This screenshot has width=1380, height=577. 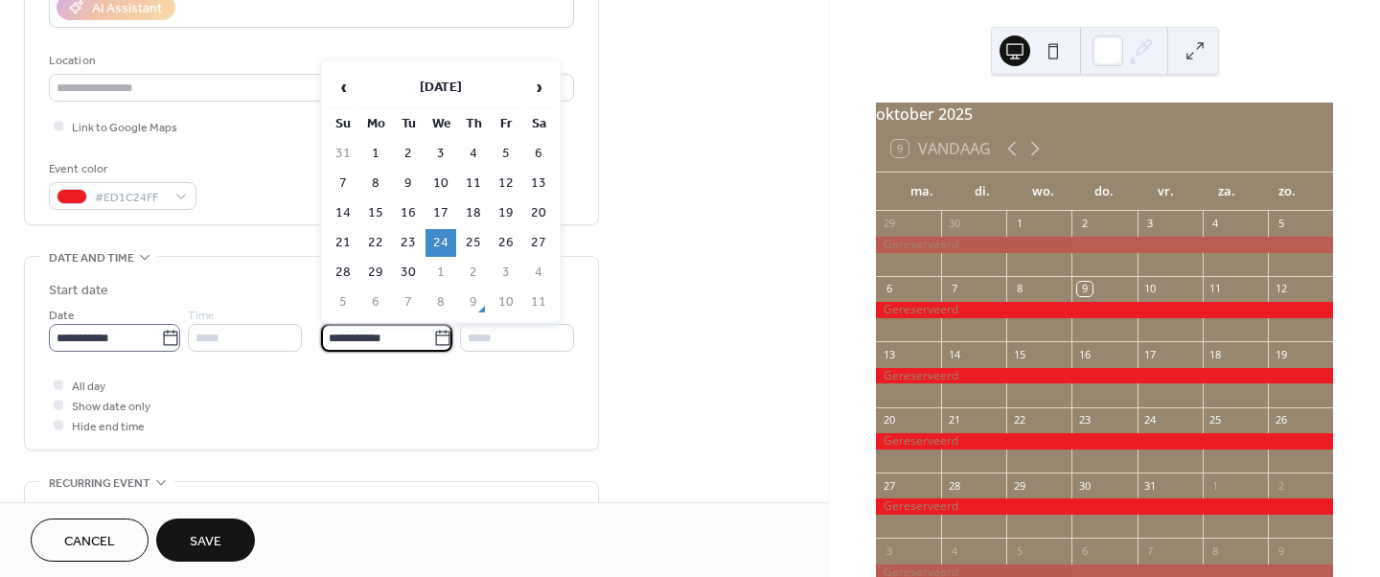 I want to click on div: 13, so click(x=888, y=354).